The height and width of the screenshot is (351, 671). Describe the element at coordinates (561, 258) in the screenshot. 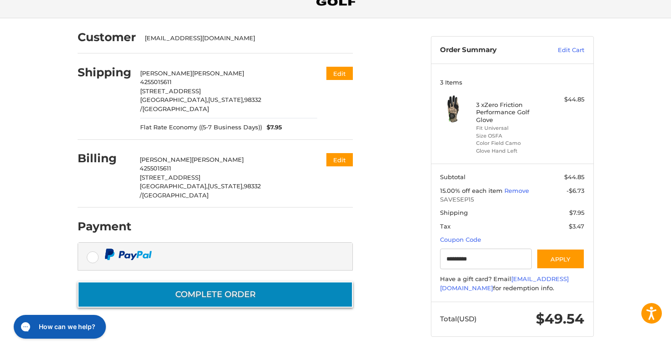

I see `button: Apply` at that location.